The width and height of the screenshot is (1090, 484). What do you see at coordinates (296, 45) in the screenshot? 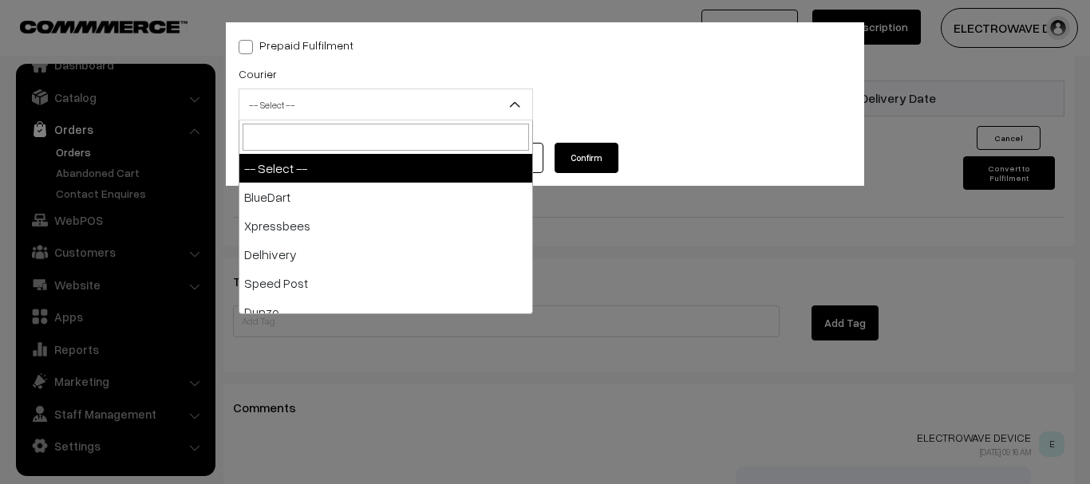
I see `label: Prepaid Fulfilment` at bounding box center [296, 45].